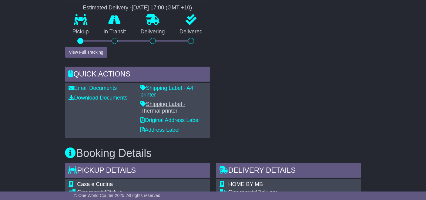  I want to click on a: Email Documents, so click(93, 88).